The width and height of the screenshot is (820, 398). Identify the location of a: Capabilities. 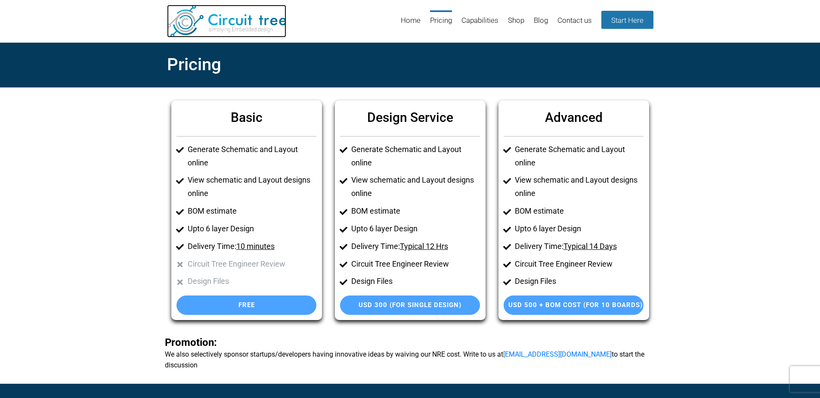
(480, 24).